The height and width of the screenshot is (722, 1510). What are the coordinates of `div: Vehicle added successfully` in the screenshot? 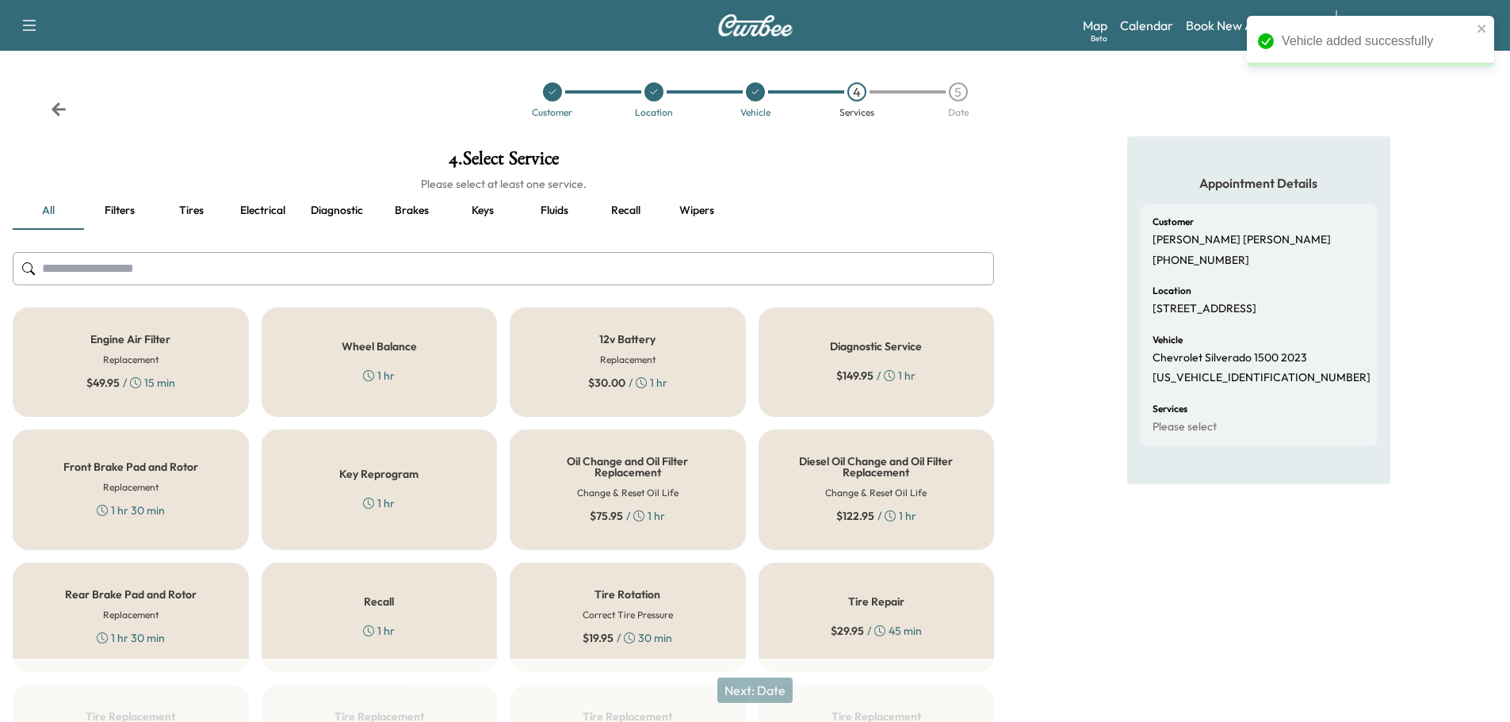 It's located at (1377, 41).